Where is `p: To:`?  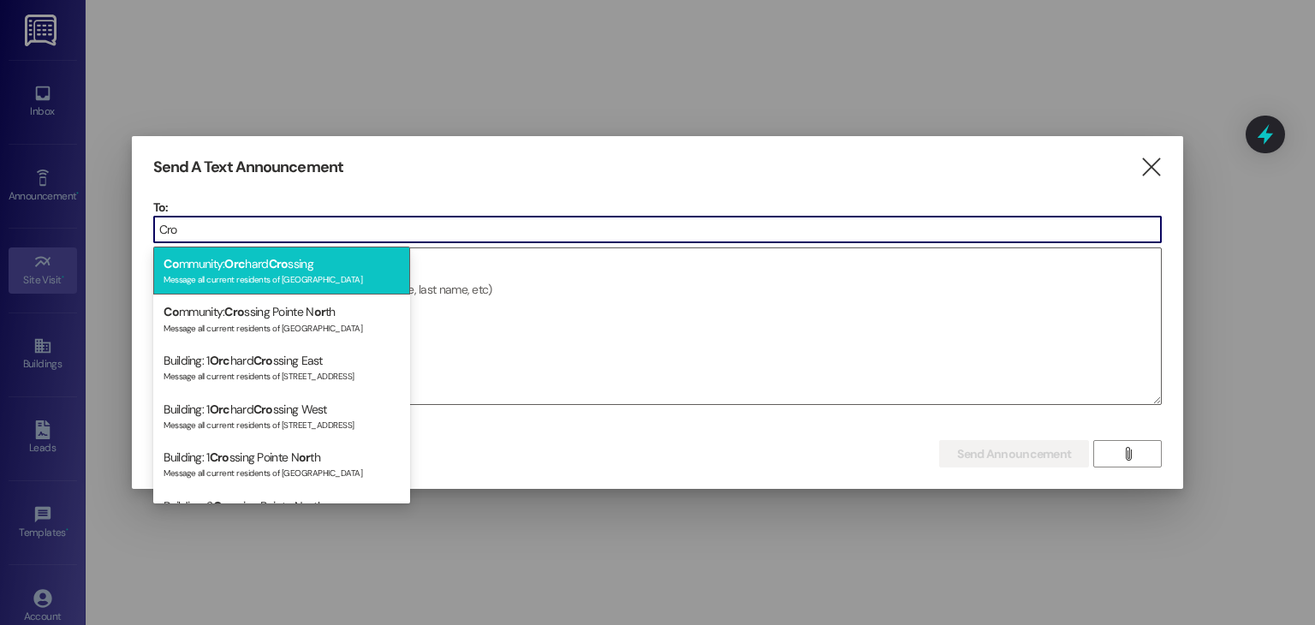
p: To: is located at coordinates (657, 207).